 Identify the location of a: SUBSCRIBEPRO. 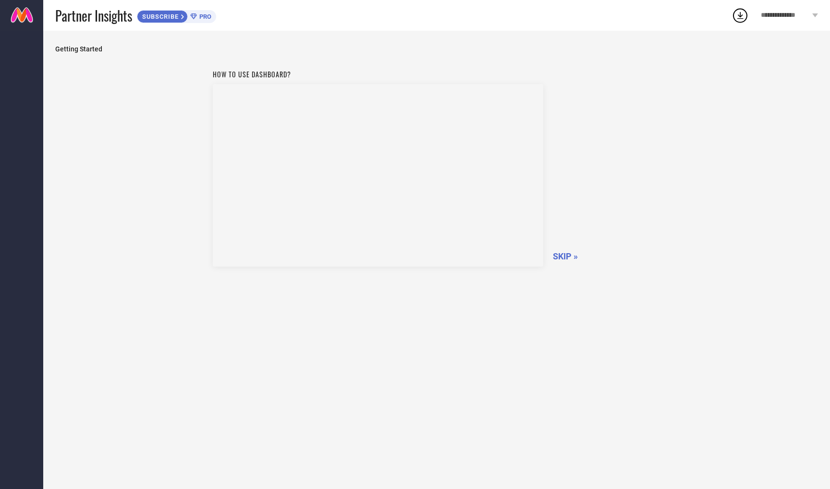
(176, 15).